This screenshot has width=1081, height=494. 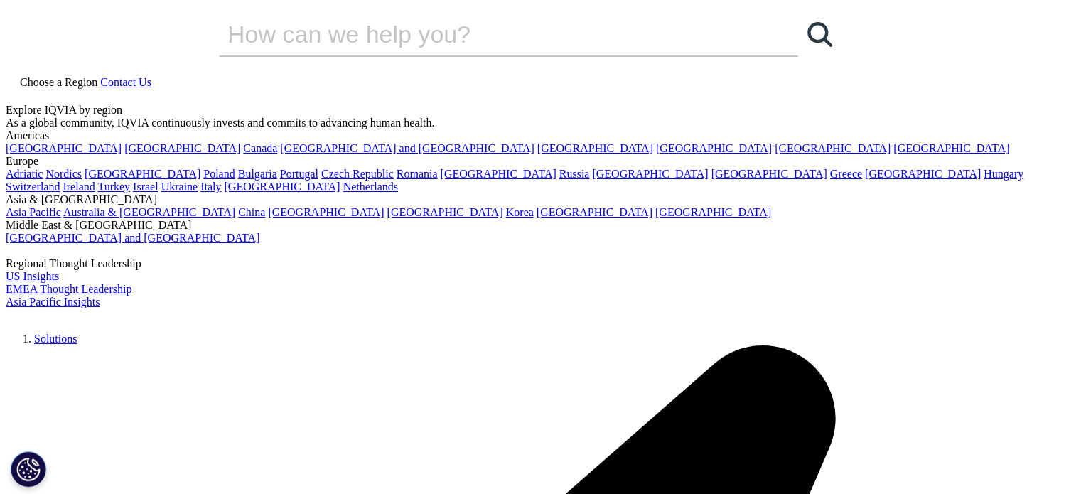 What do you see at coordinates (146, 186) in the screenshot?
I see `a: Israel` at bounding box center [146, 186].